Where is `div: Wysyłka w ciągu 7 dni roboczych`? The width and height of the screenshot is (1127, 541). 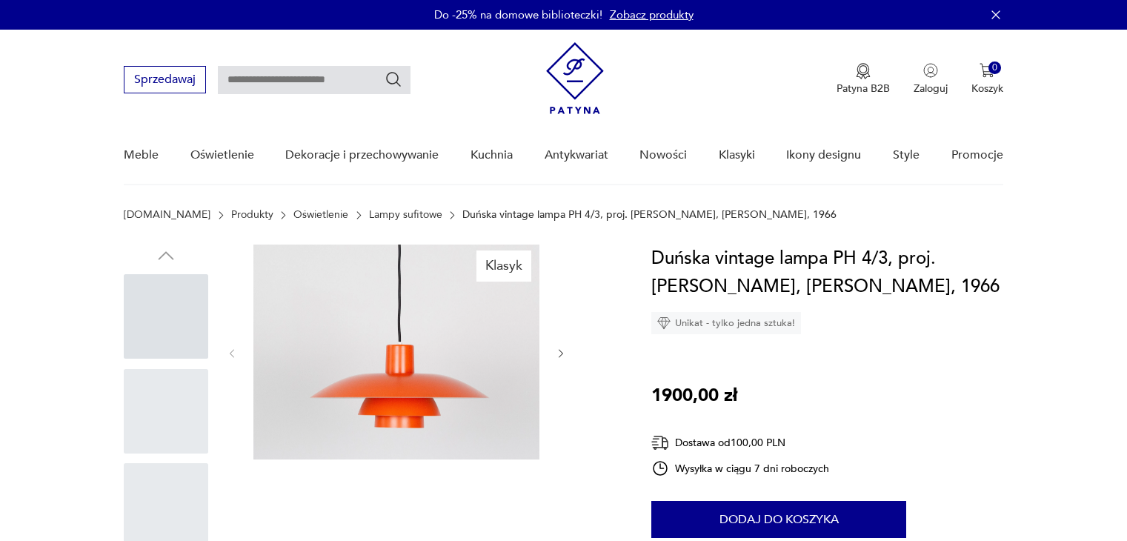
div: Wysyłka w ciągu 7 dni roboczych is located at coordinates (740, 468).